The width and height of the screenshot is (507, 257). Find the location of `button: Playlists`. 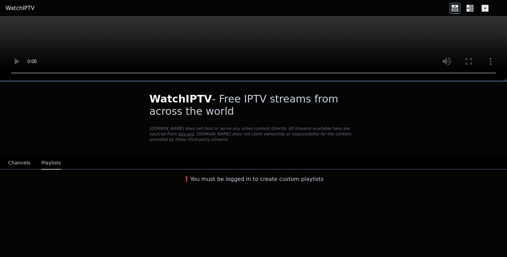

button: Playlists is located at coordinates (51, 163).